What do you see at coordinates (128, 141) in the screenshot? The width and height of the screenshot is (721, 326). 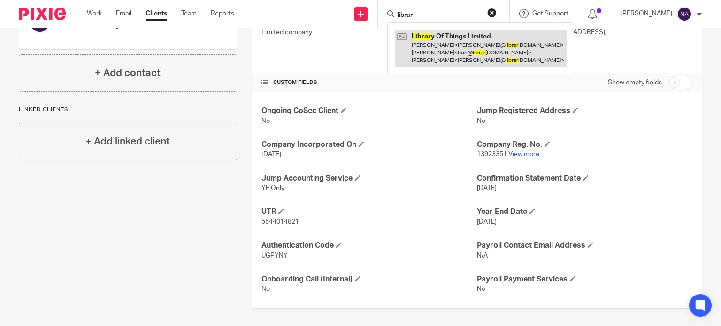 I see `h4: + Add linked client` at bounding box center [128, 141].